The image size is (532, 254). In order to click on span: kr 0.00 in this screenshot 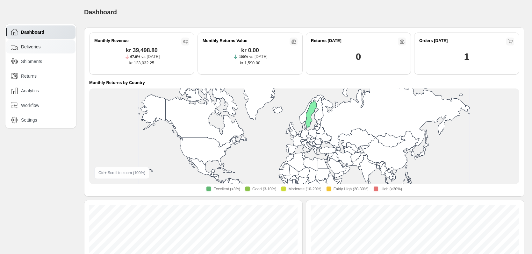, I will do `click(250, 50)`.